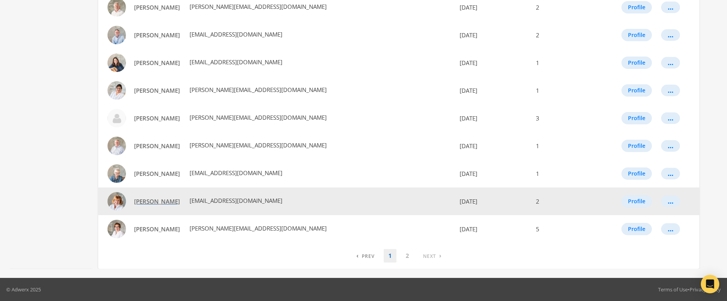 The image size is (727, 301). Describe the element at coordinates (673, 290) in the screenshot. I see `a: Terms of Use` at that location.